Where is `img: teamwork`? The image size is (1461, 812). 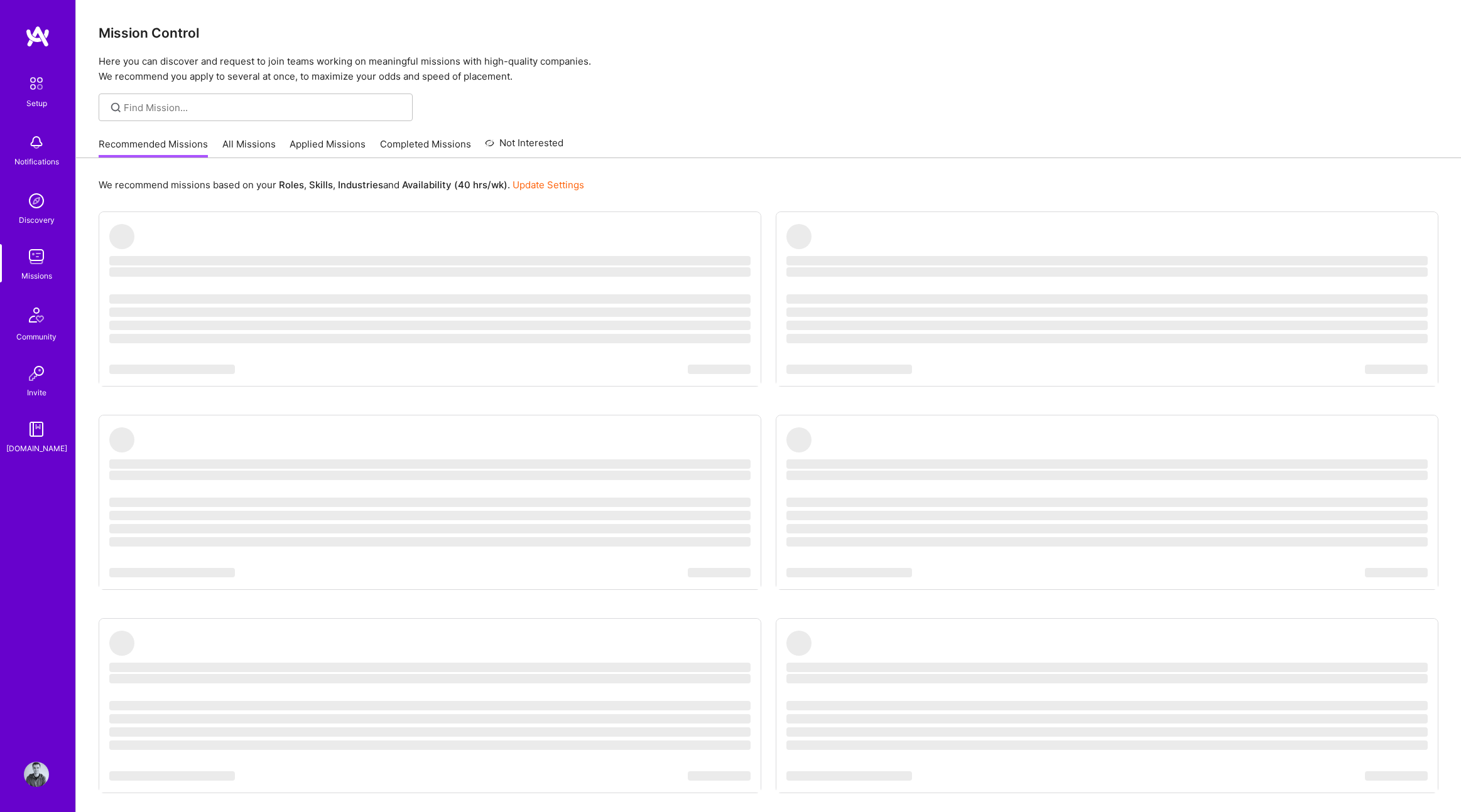 img: teamwork is located at coordinates (37, 257).